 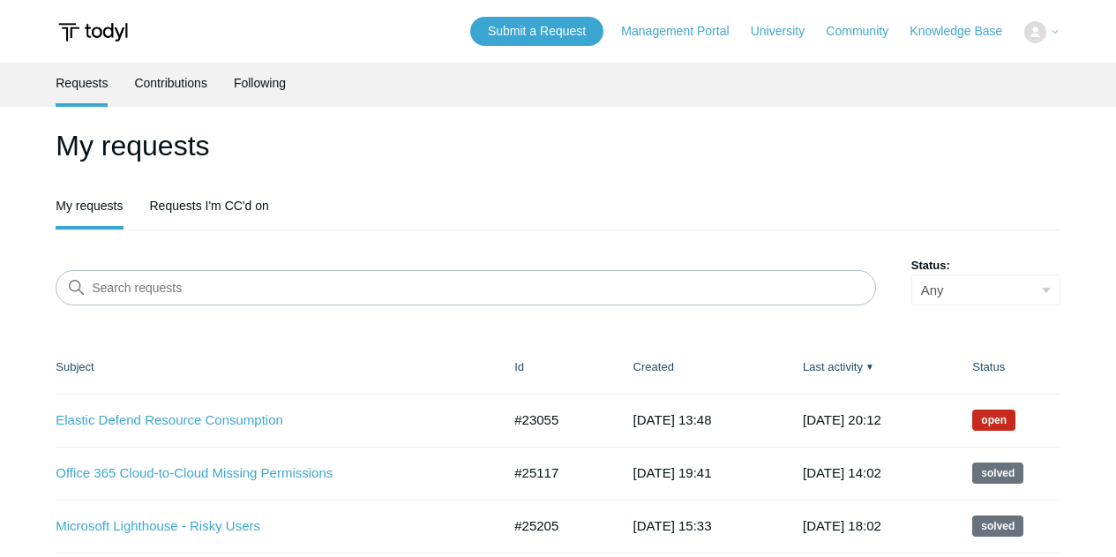 I want to click on a: Elastic Defend Resource Consumption, so click(x=265, y=420).